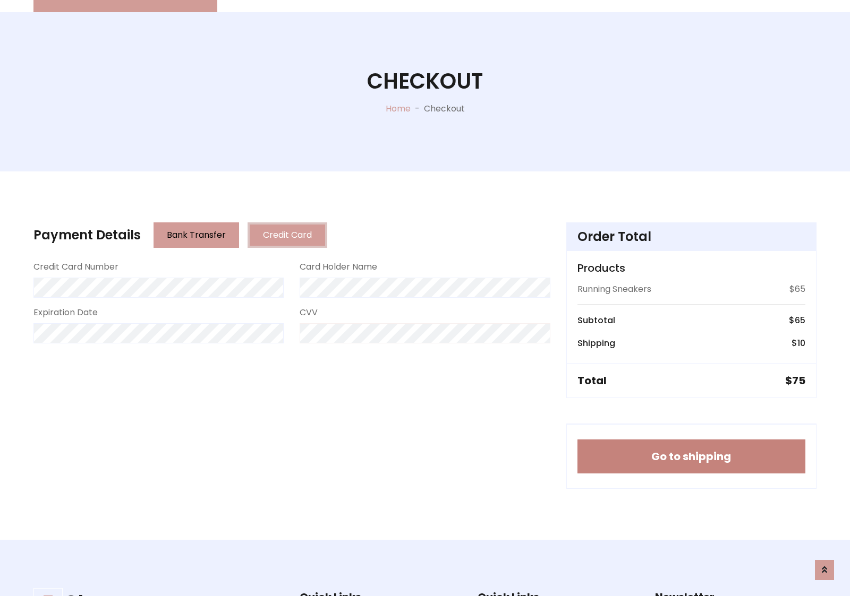  Describe the element at coordinates (797, 289) in the screenshot. I see `p: $65` at that location.